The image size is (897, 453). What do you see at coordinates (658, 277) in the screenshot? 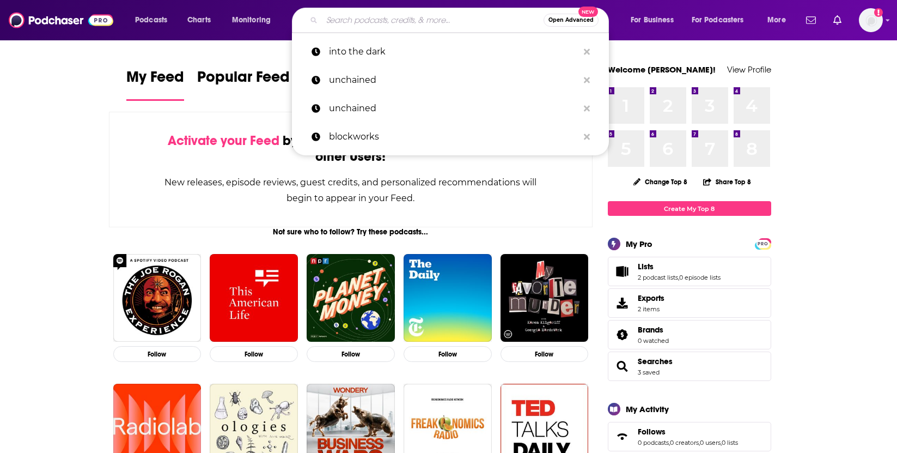
I see `a: 2 podcast lists` at bounding box center [658, 277].